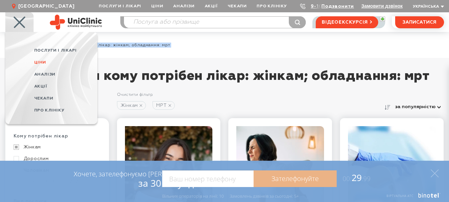 Image resolution: width=449 pixels, height=202 pixels. I want to click on span: Послуги і лікарі, so click(56, 50).